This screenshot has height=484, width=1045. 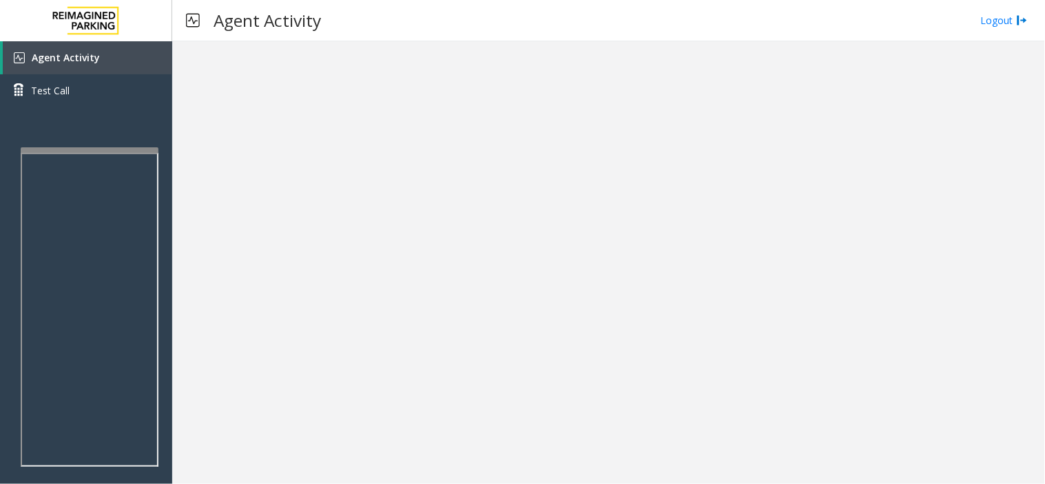 What do you see at coordinates (87, 58) in the screenshot?
I see `a: Agent Activity` at bounding box center [87, 58].